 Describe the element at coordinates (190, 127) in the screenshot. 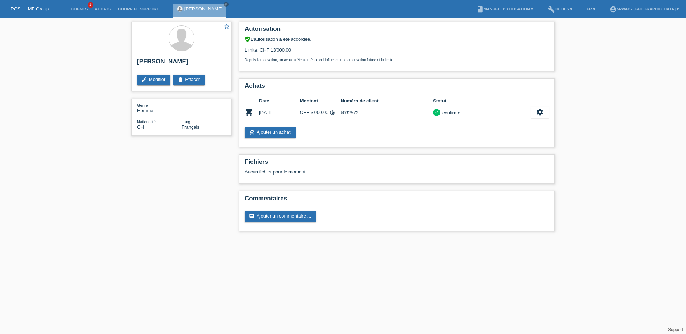

I see `span: Français` at that location.